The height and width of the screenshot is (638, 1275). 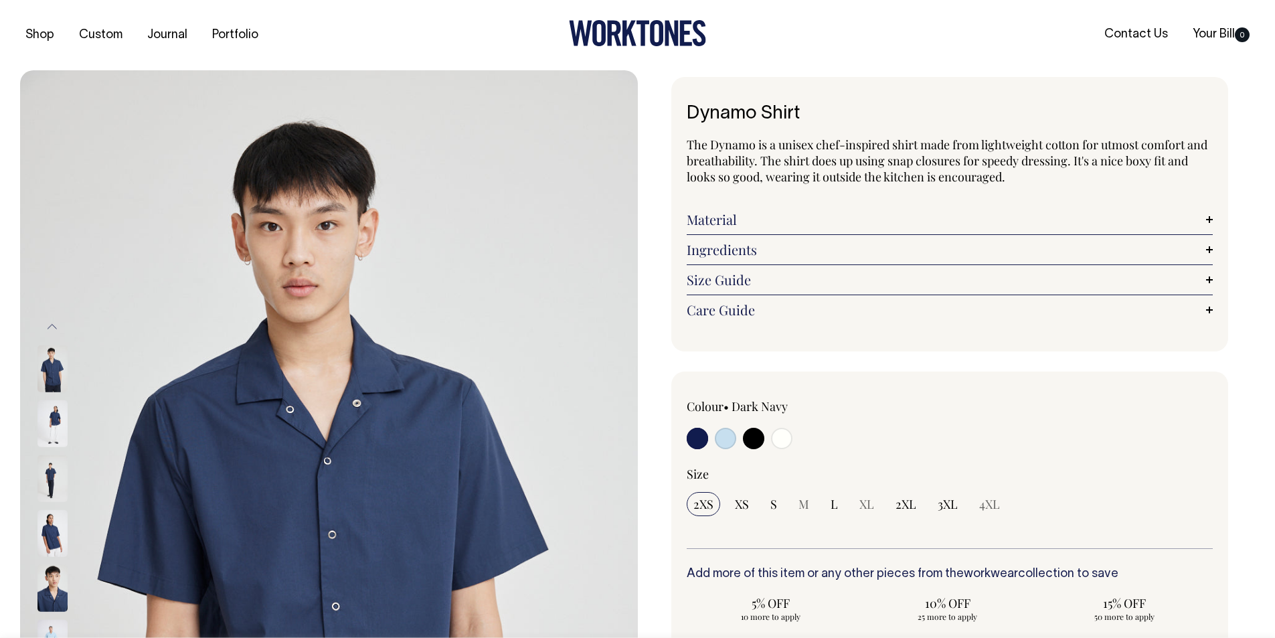 I want to click on input: XL, so click(x=866, y=504).